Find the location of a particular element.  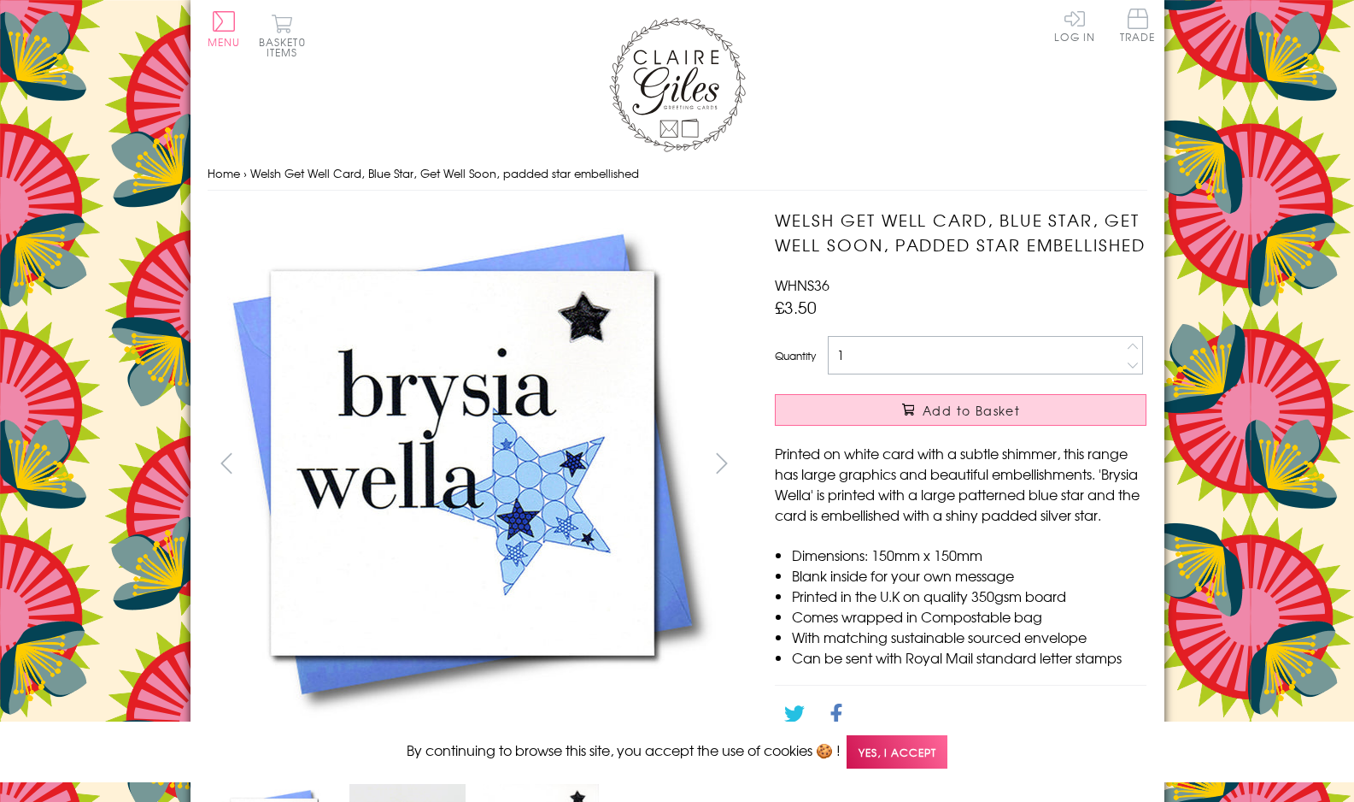

span: 0 items is located at coordinates (286, 47).